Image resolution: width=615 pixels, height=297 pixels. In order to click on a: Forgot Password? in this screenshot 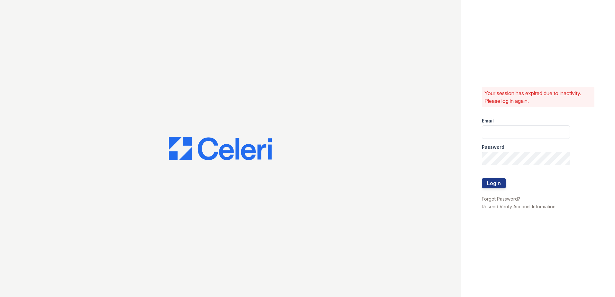, I will do `click(501, 199)`.